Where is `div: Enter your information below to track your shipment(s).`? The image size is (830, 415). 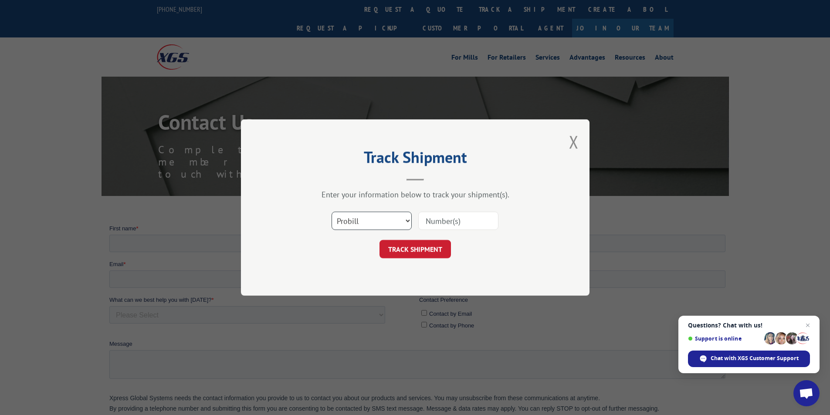 div: Enter your information below to track your shipment(s). is located at coordinates (415, 194).